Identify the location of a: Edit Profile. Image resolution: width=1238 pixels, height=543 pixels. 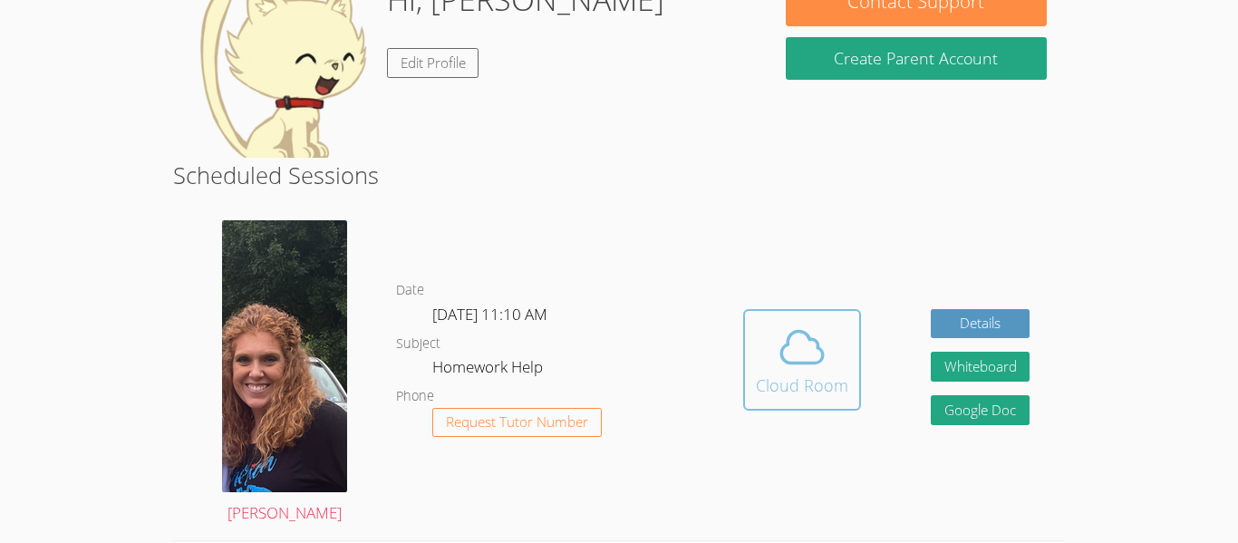
(433, 63).